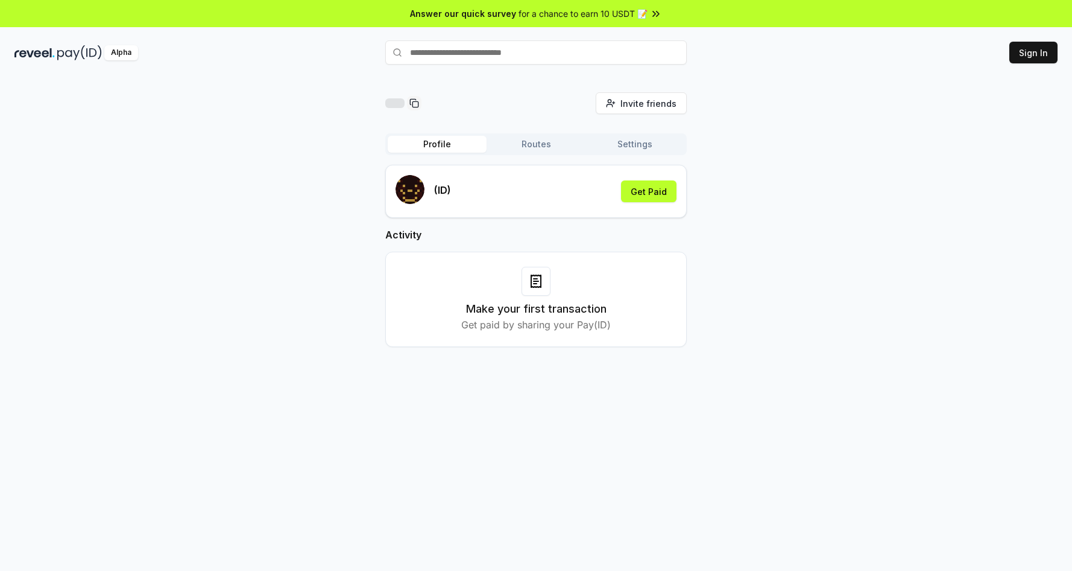 The width and height of the screenshot is (1072, 571). What do you see at coordinates (536, 325) in the screenshot?
I see `p: Get paid by sharing your Pay(ID)` at bounding box center [536, 325].